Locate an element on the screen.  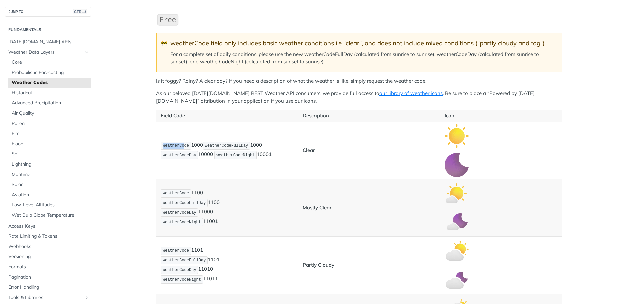
a: Probabilistic Forecasting is located at coordinates (50, 73).